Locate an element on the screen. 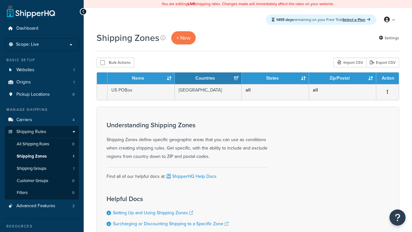 The width and height of the screenshot is (412, 232). th: Name: activate to sort column ascending is located at coordinates (141, 78).